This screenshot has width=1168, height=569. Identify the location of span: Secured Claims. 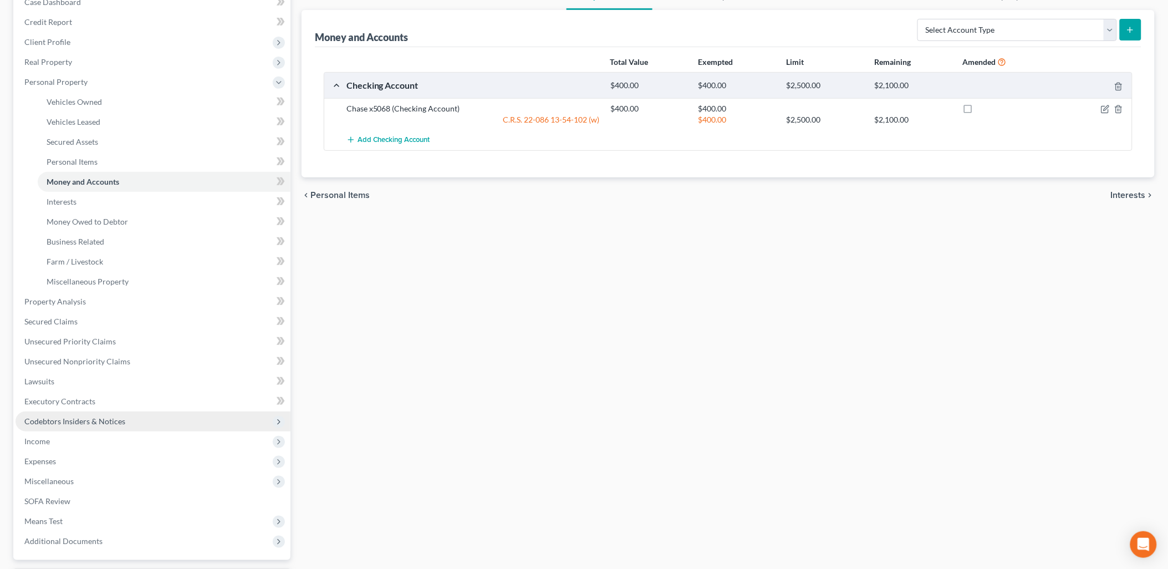
(51, 321).